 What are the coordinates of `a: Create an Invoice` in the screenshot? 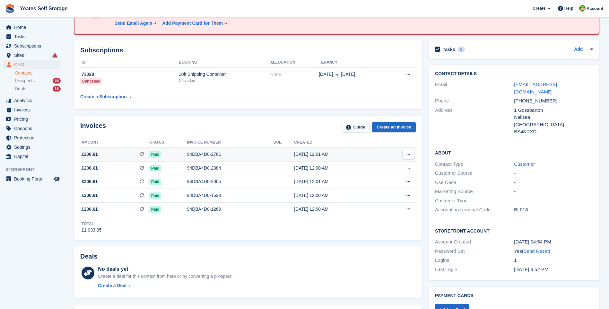 It's located at (394, 127).